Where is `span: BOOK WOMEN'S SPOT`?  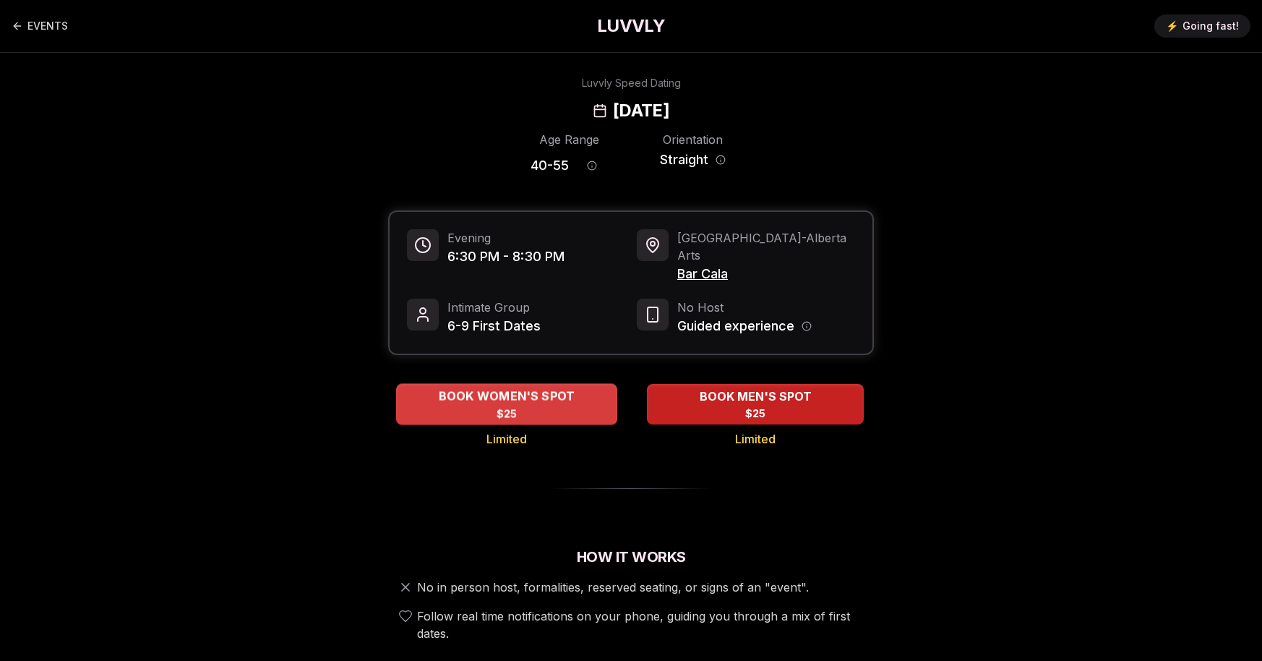 span: BOOK WOMEN'S SPOT is located at coordinates (507, 396).